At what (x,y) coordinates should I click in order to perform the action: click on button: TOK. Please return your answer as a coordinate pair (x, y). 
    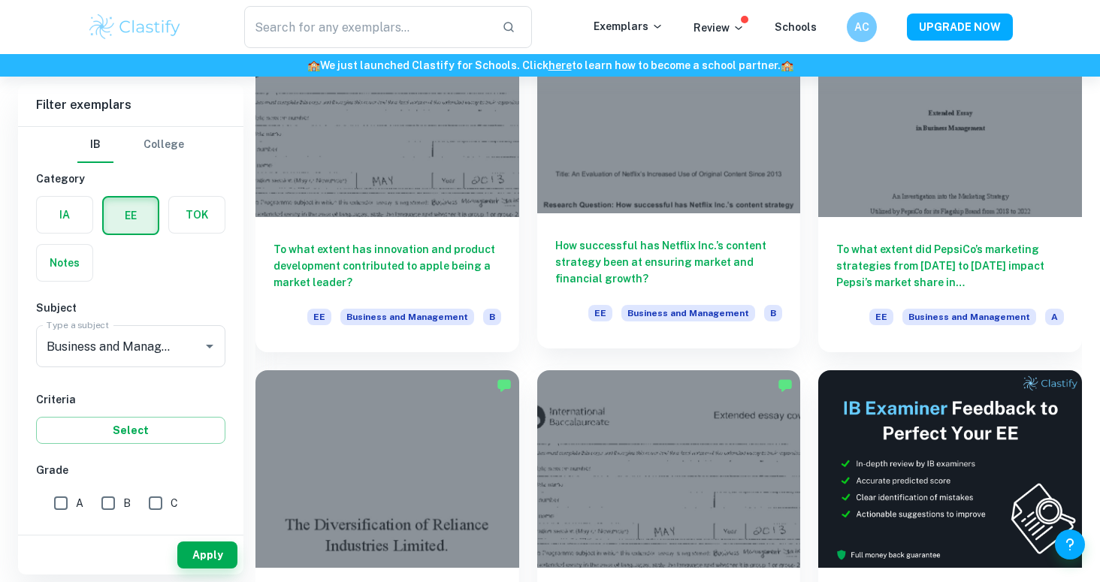
    Looking at the image, I should click on (197, 215).